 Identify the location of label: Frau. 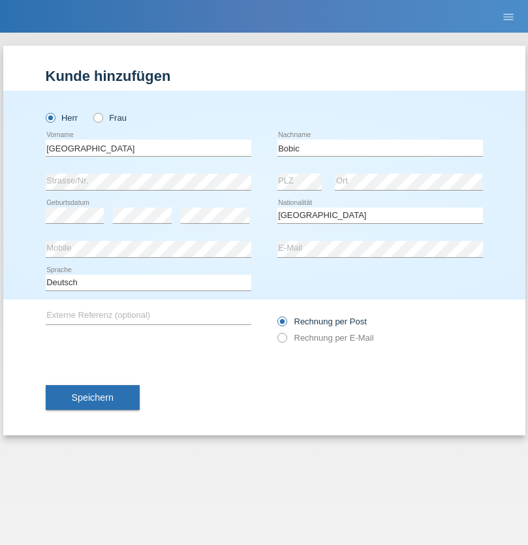
(110, 117).